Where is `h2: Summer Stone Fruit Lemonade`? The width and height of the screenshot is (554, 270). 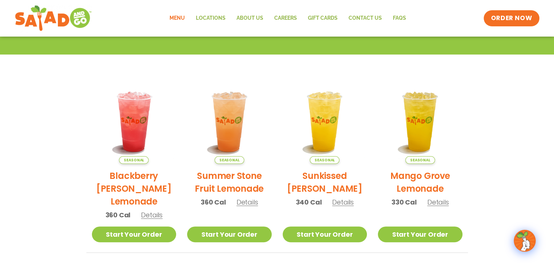
h2: Summer Stone Fruit Lemonade is located at coordinates (229, 182).